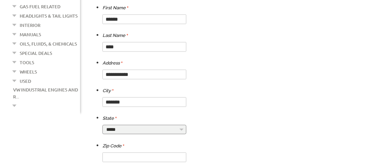  What do you see at coordinates (48, 44) in the screenshot?
I see `a: Oils, Fluids, & Chemicals` at bounding box center [48, 44].